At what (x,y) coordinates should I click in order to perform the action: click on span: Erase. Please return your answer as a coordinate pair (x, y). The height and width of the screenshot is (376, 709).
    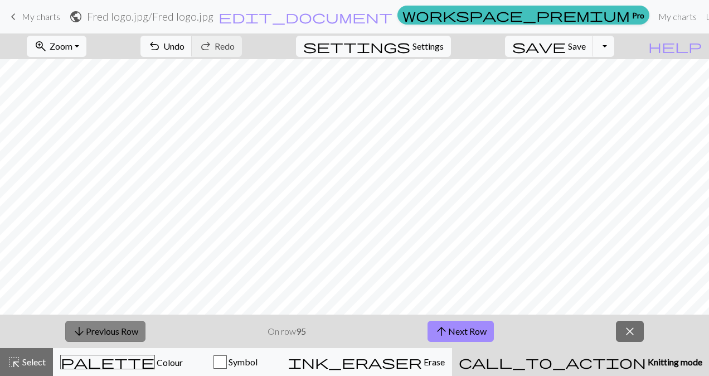
    Looking at the image, I should click on (433, 361).